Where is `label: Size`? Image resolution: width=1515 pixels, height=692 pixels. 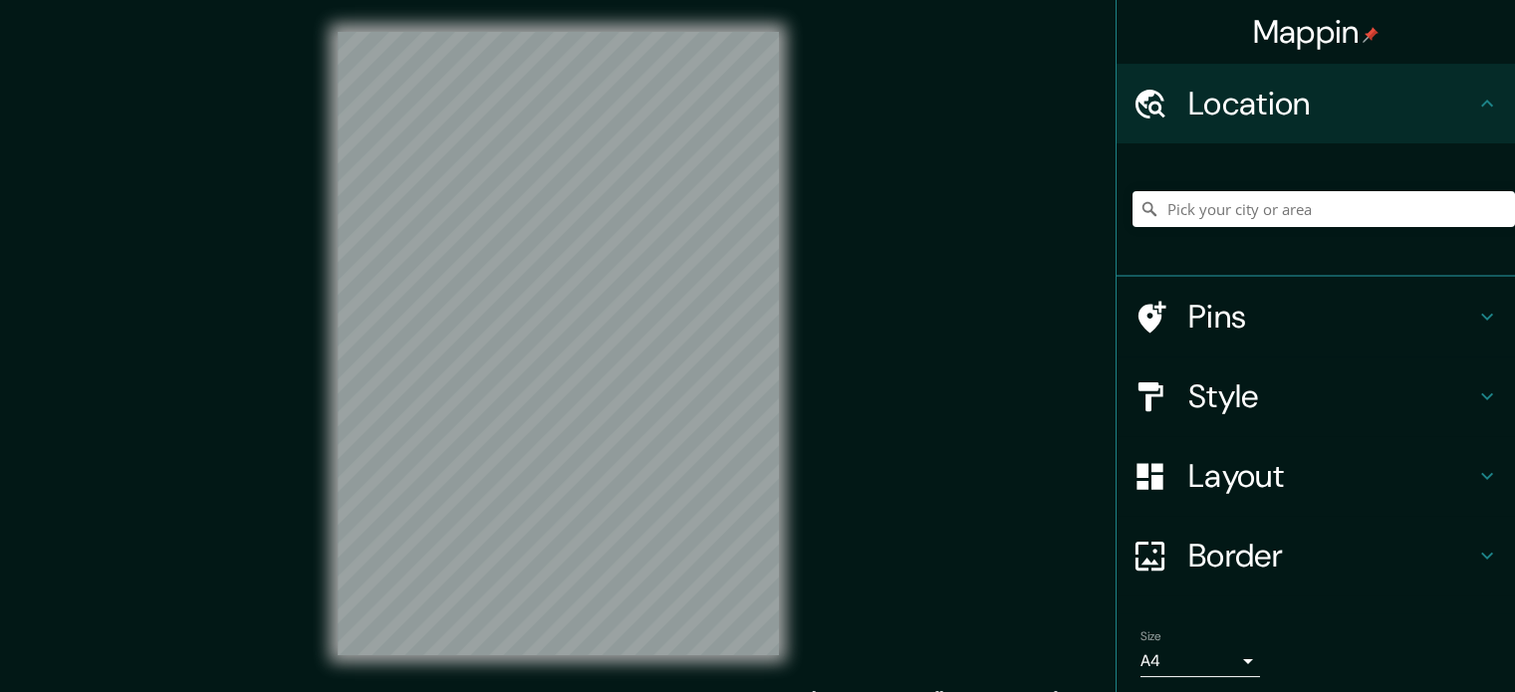
label: Size is located at coordinates (1150, 636).